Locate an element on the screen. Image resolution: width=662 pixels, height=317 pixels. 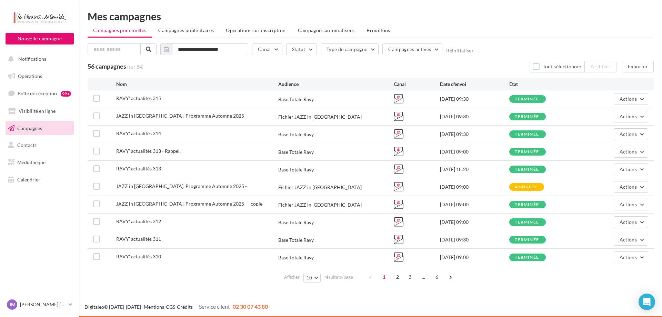
span: RAVY' actualités 314 is located at coordinates (139, 133).